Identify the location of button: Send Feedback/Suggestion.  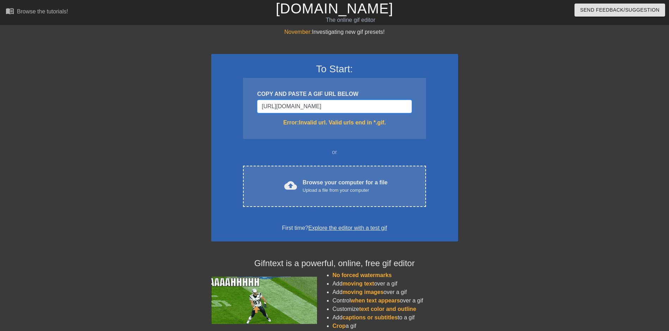
(620, 10).